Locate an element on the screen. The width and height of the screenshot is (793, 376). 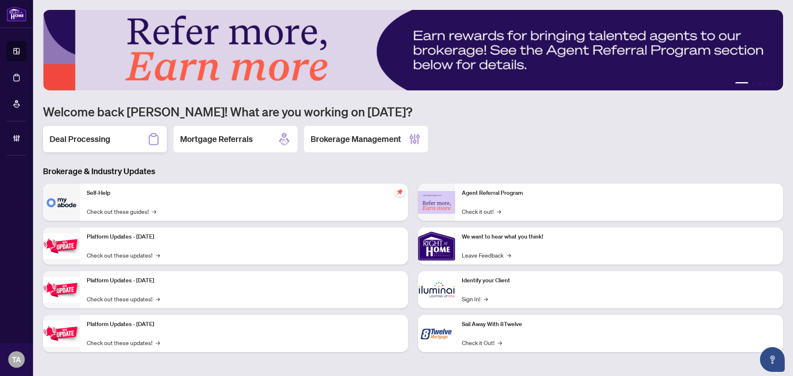
p: Identify your Client is located at coordinates (619, 281).